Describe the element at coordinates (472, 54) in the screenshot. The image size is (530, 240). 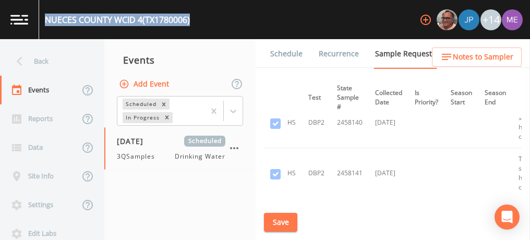
I see `a: COC Details` at that location.